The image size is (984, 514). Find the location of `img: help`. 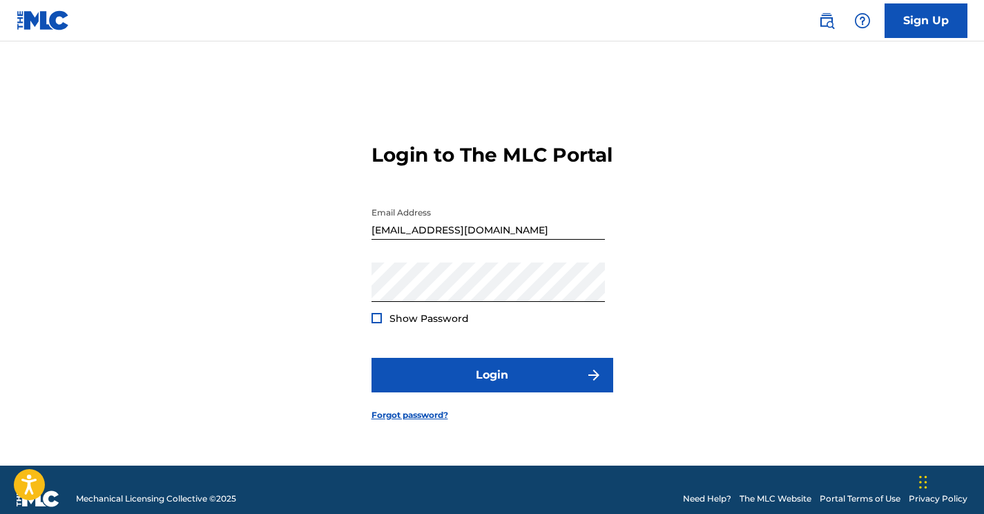

img: help is located at coordinates (863, 21).